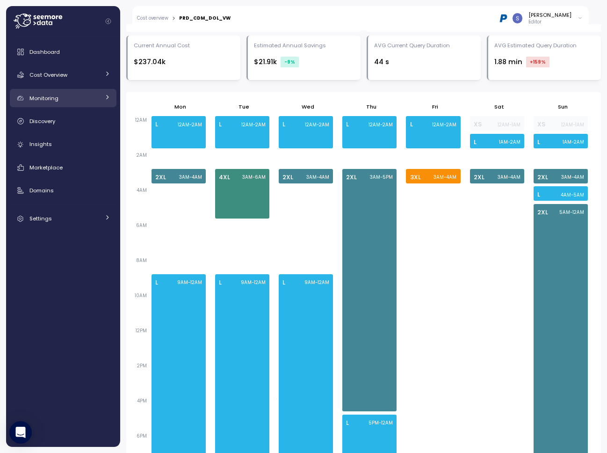  I want to click on span: 8AM, so click(141, 260).